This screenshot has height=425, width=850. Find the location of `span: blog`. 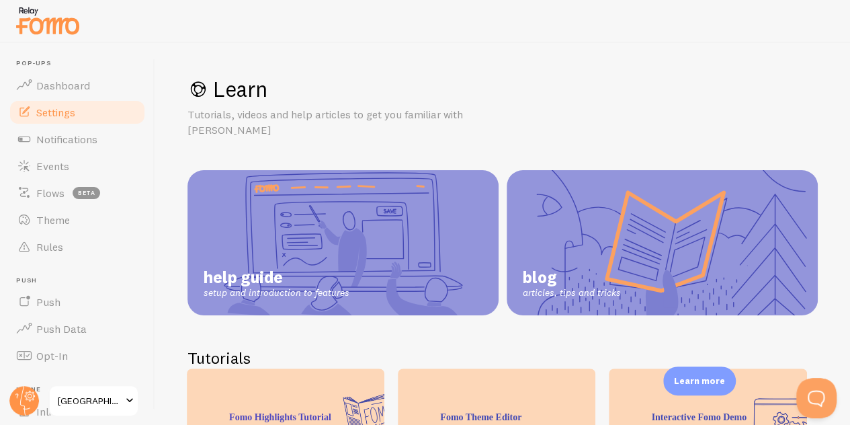

span: blog is located at coordinates (572, 277).